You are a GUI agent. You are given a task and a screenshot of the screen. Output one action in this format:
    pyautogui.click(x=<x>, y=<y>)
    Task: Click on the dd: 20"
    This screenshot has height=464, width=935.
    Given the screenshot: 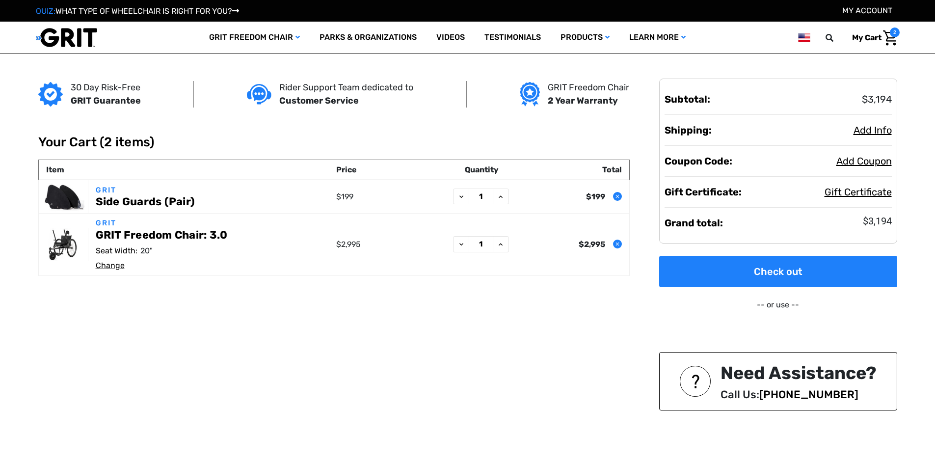 What is the action you would take?
    pyautogui.click(x=145, y=251)
    